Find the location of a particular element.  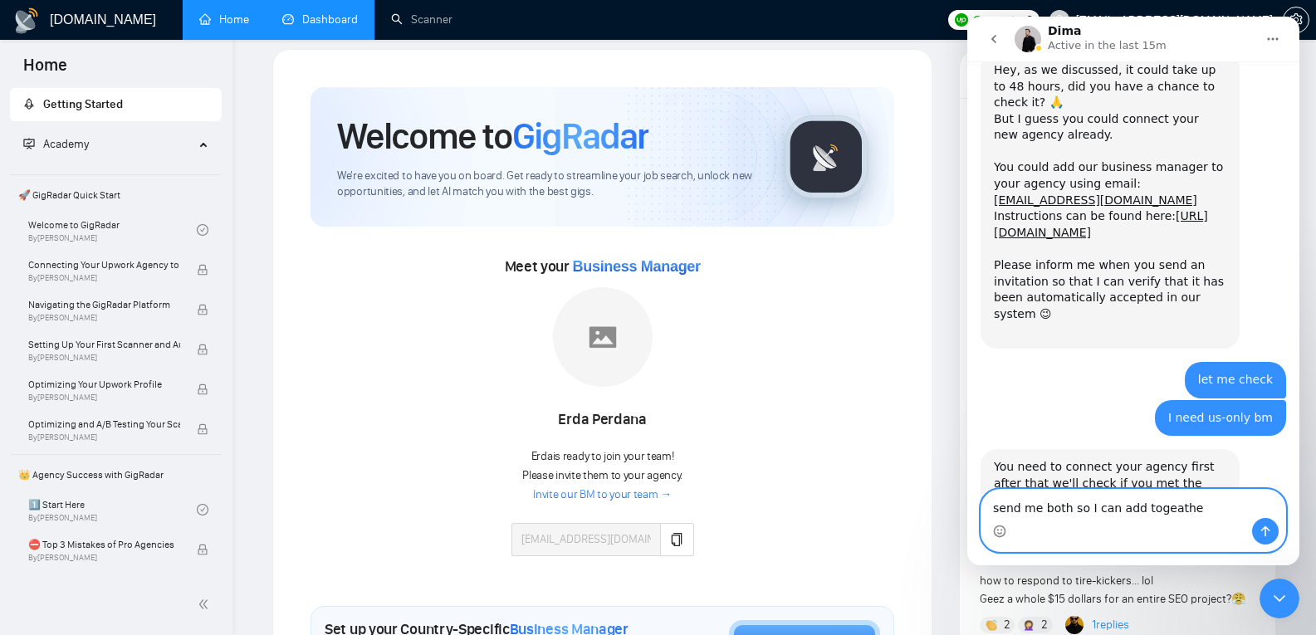

span: Optimizing and A/B Testing Your Scanner for Better Results is located at coordinates (104, 424).